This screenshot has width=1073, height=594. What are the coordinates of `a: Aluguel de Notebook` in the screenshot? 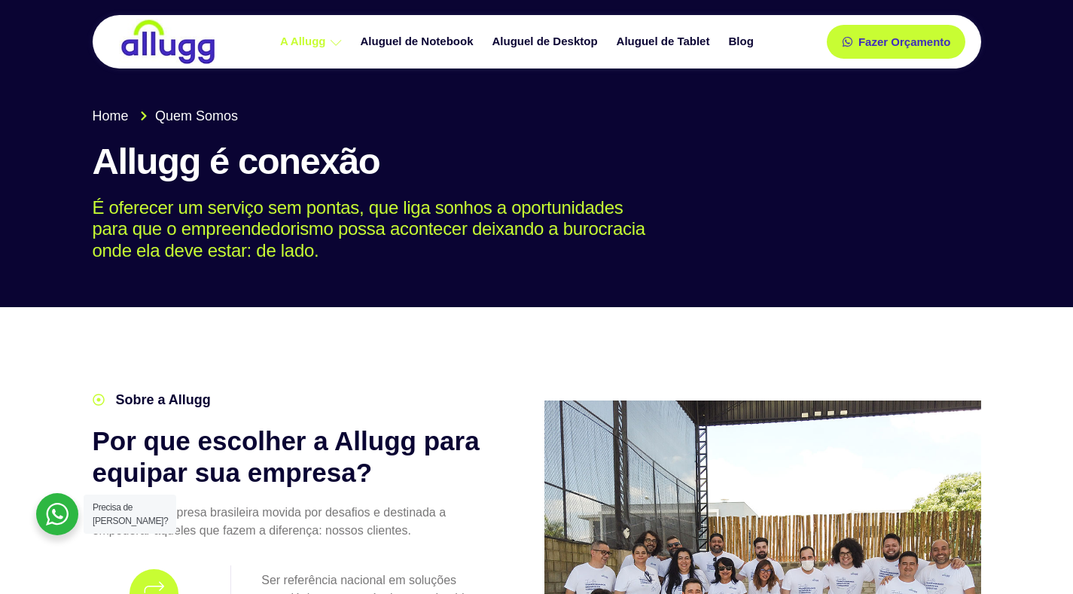 It's located at (419, 41).